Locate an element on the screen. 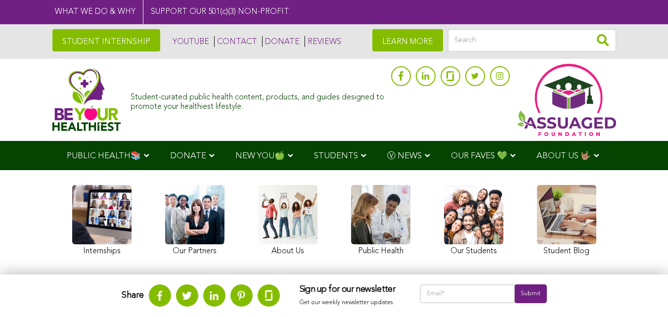 This screenshot has width=668, height=317. div: Navigation Menu is located at coordinates (334, 155).